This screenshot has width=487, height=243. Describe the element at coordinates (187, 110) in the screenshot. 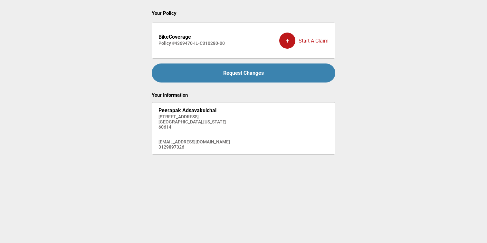

I see `strong: Peerapak Adsavakulchai` at that location.